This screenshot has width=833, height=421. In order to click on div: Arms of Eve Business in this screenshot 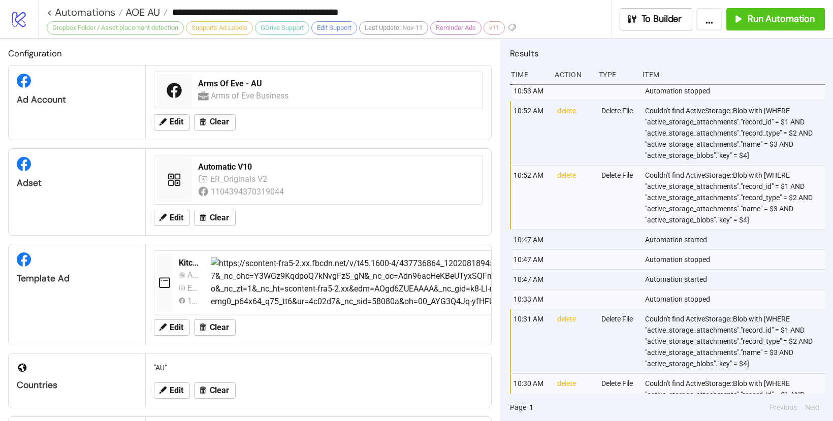, I will do `click(250, 95)`.